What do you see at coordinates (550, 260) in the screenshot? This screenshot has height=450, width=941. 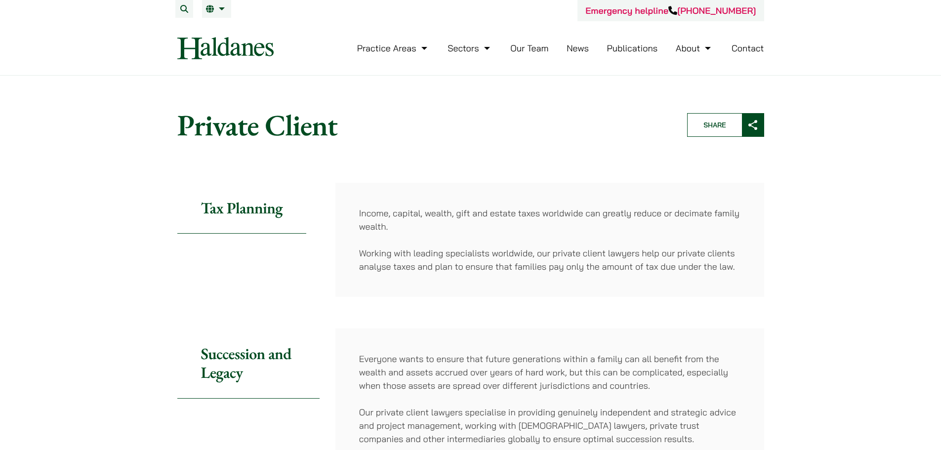 I see `p: Working with leading specialists worldwide, our private client lawyers help our private clients a...` at bounding box center [550, 260].